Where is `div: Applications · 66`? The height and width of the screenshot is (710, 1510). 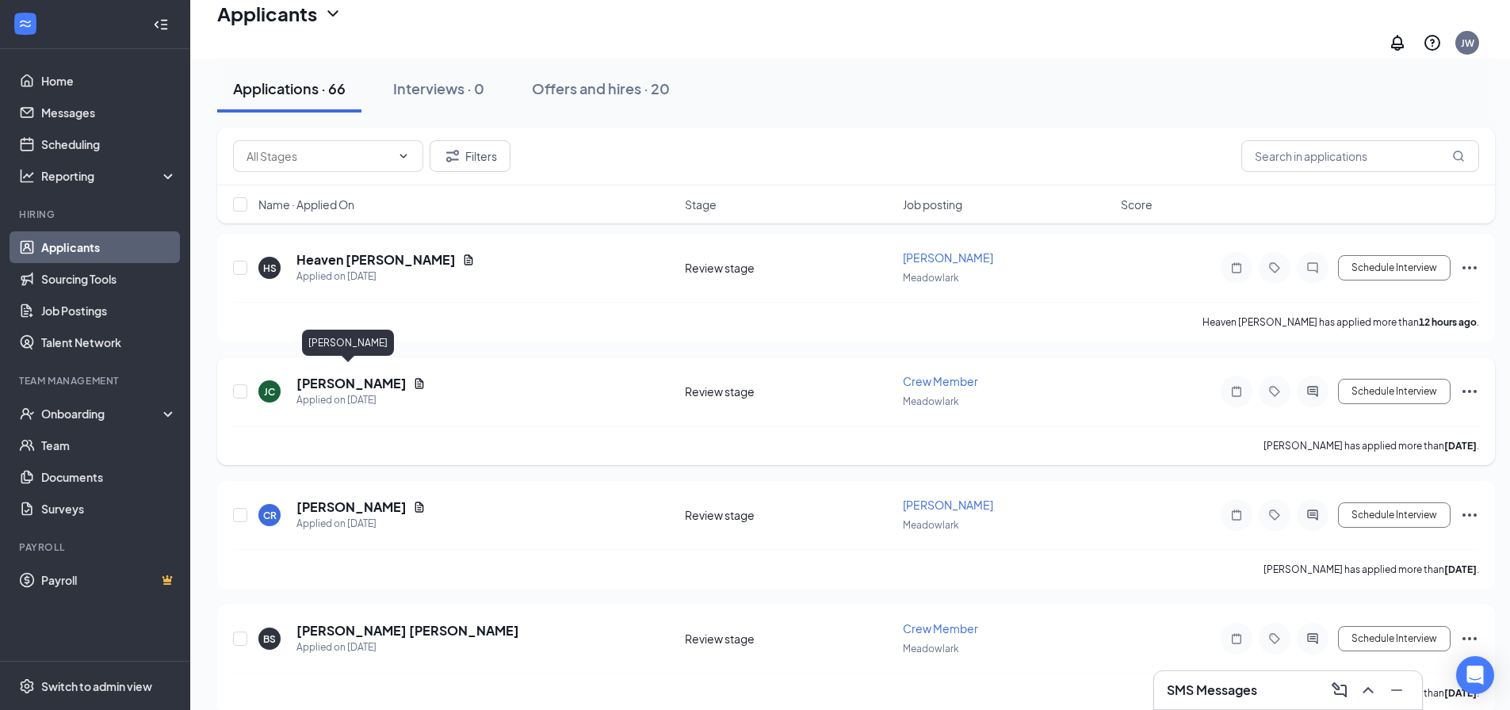 div: Applications · 66 is located at coordinates (289, 88).